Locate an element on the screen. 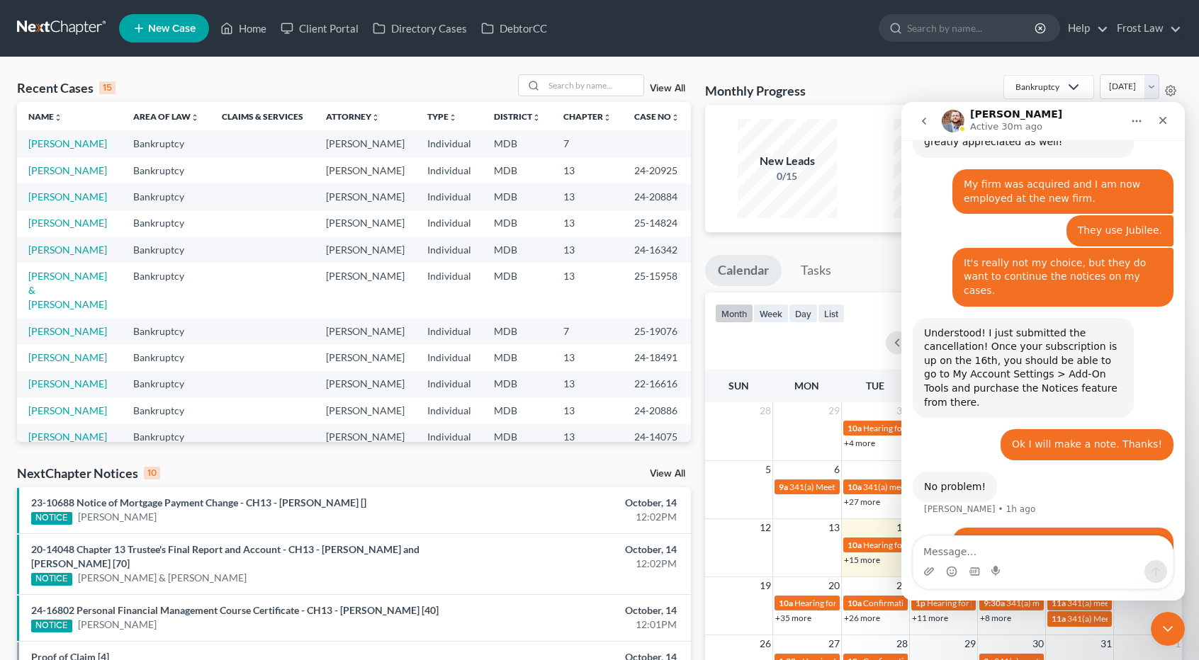 The width and height of the screenshot is (1199, 660). span: 20 is located at coordinates (834, 586).